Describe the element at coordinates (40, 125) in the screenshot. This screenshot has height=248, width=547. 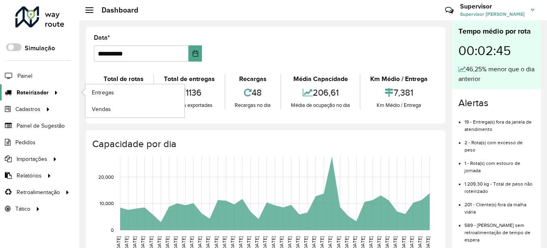
I see `span: Painel de Sugestão` at that location.